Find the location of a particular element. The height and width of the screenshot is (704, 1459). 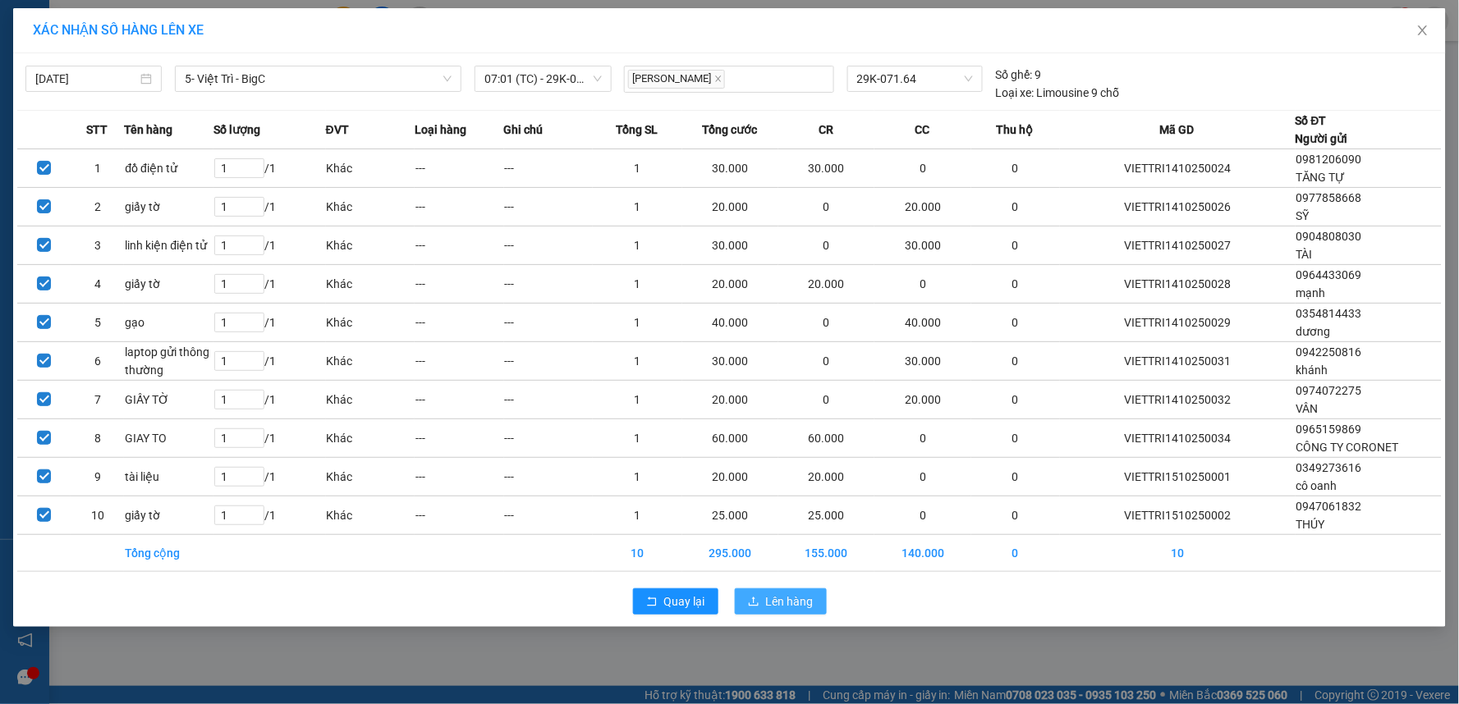

span: Tên hàng is located at coordinates (148, 130).